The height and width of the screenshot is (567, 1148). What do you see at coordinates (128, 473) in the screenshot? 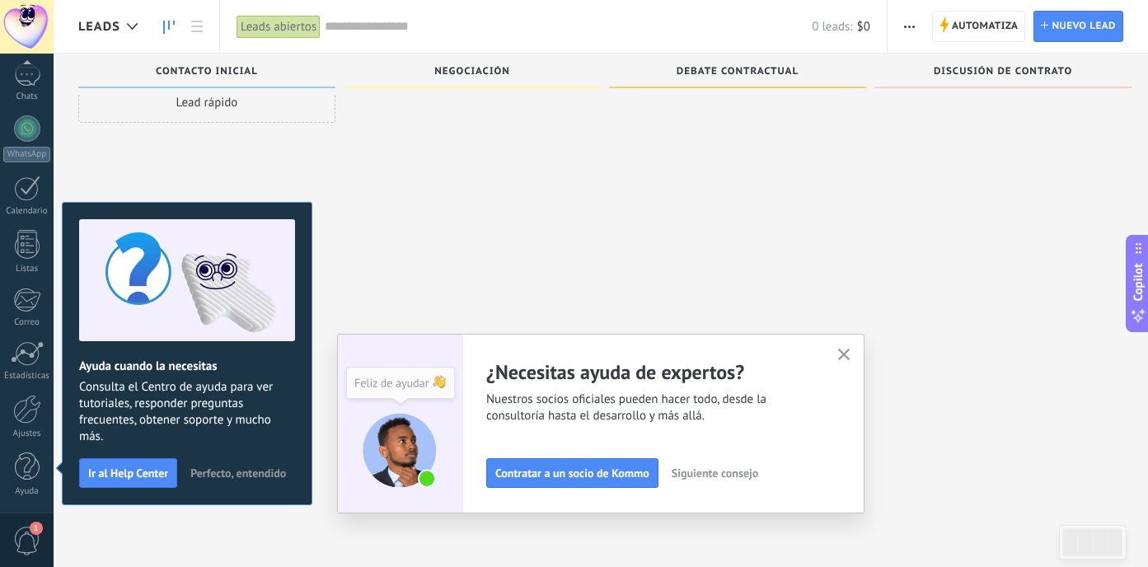
I see `span: Ir al Help Center` at bounding box center [128, 473].